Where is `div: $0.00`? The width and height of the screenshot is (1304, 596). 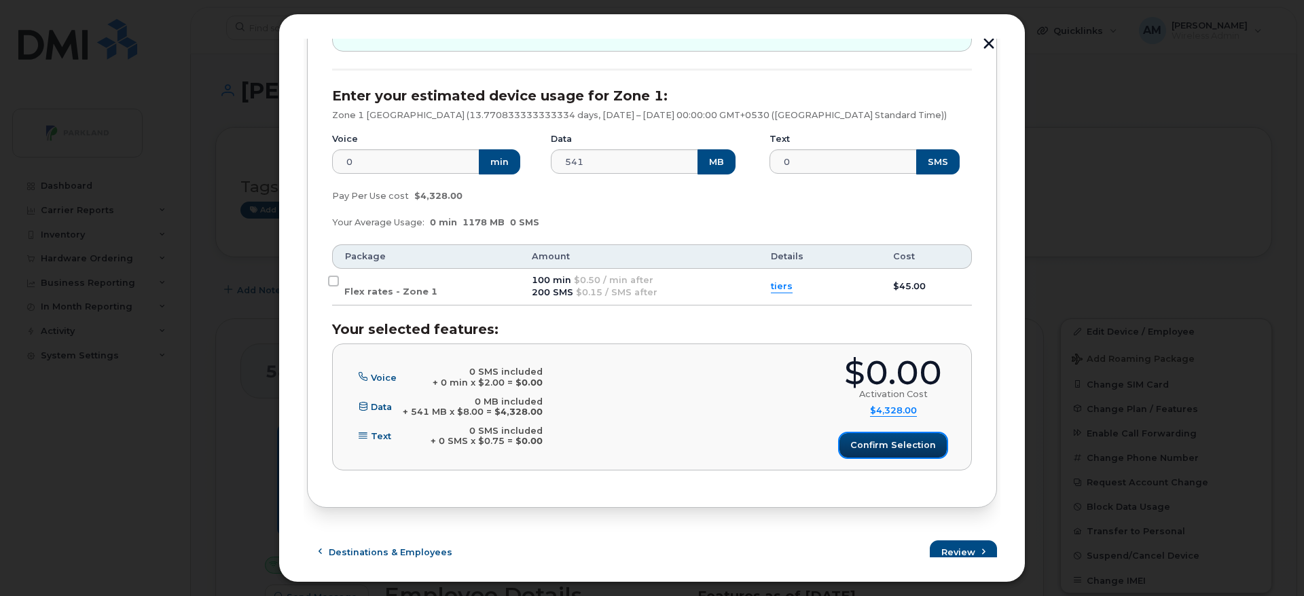
div: $0.00 is located at coordinates (893, 373).